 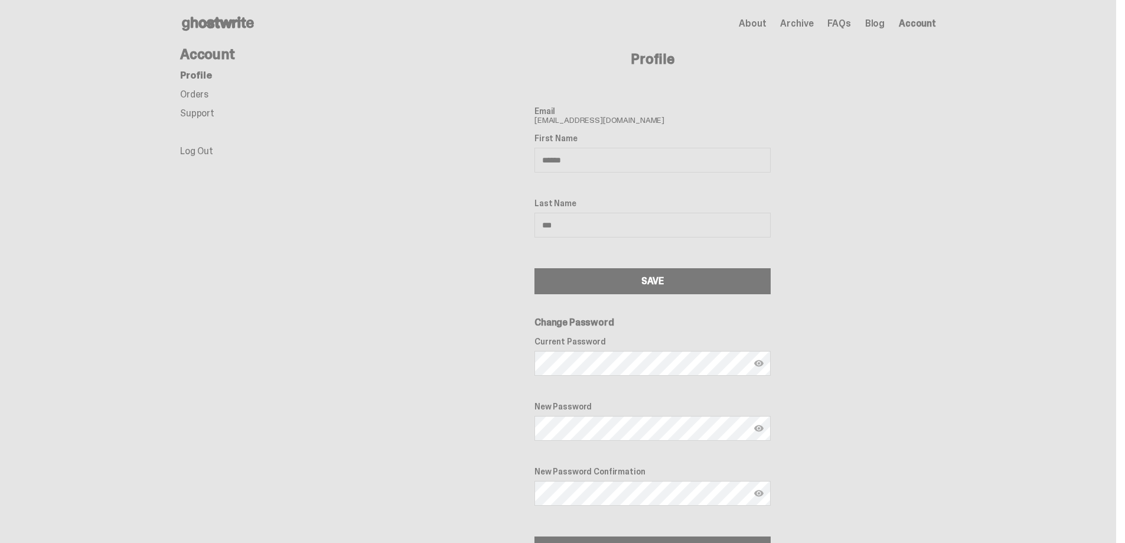 I want to click on span: About, so click(x=753, y=24).